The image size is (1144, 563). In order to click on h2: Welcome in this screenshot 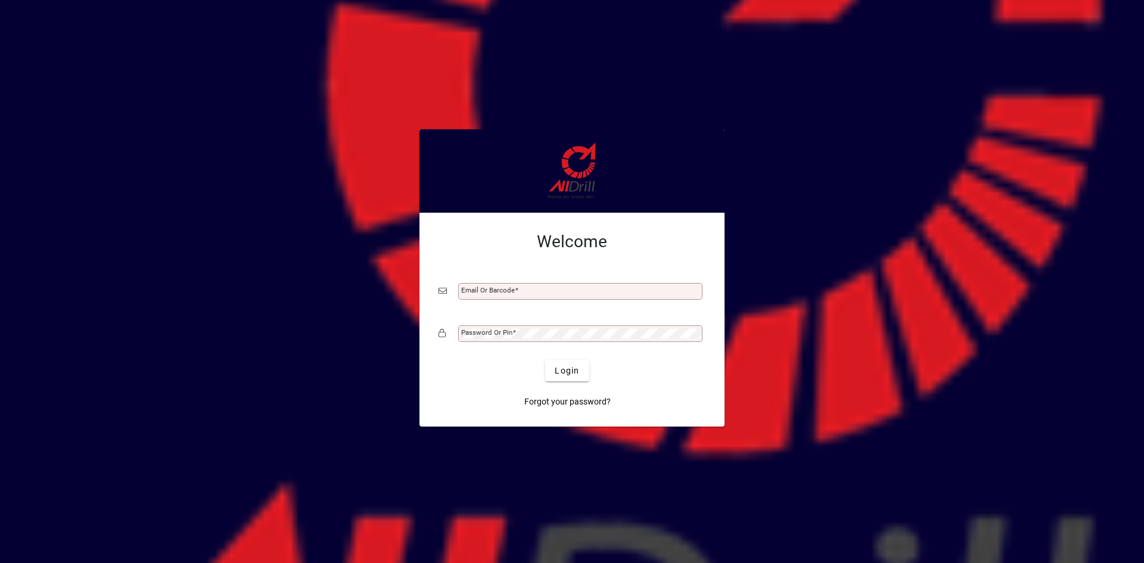, I will do `click(572, 242)`.